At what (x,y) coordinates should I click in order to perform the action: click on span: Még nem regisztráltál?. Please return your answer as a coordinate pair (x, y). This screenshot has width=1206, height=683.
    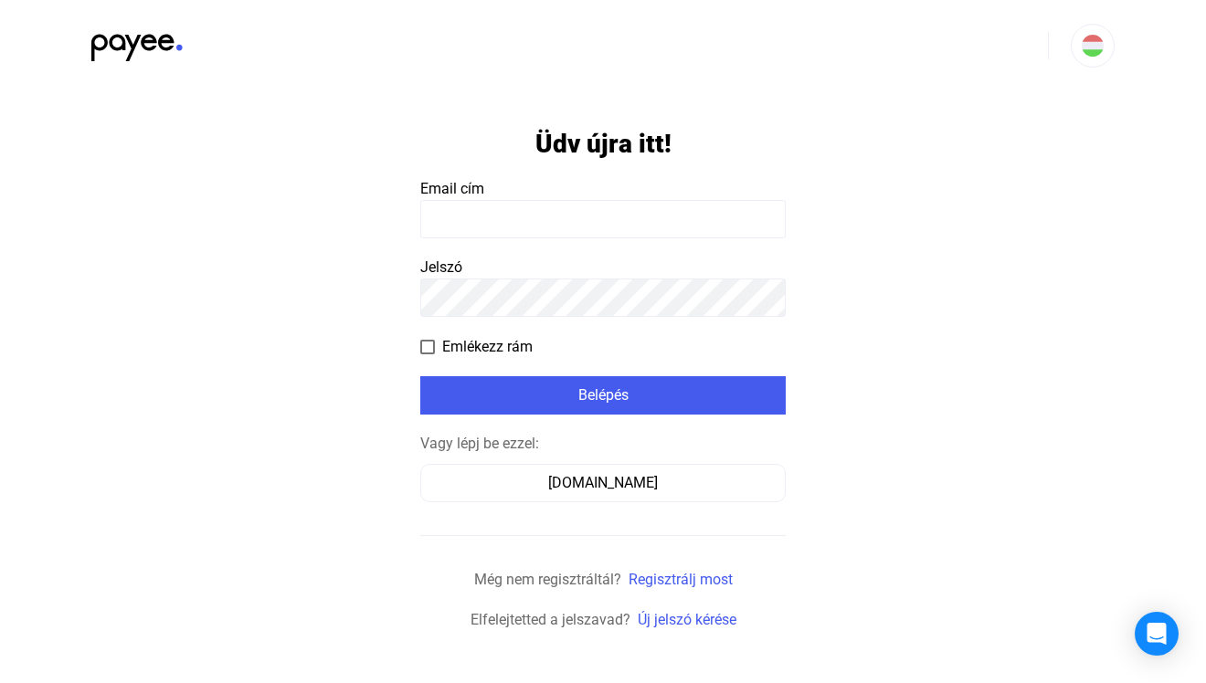
    Looking at the image, I should click on (547, 579).